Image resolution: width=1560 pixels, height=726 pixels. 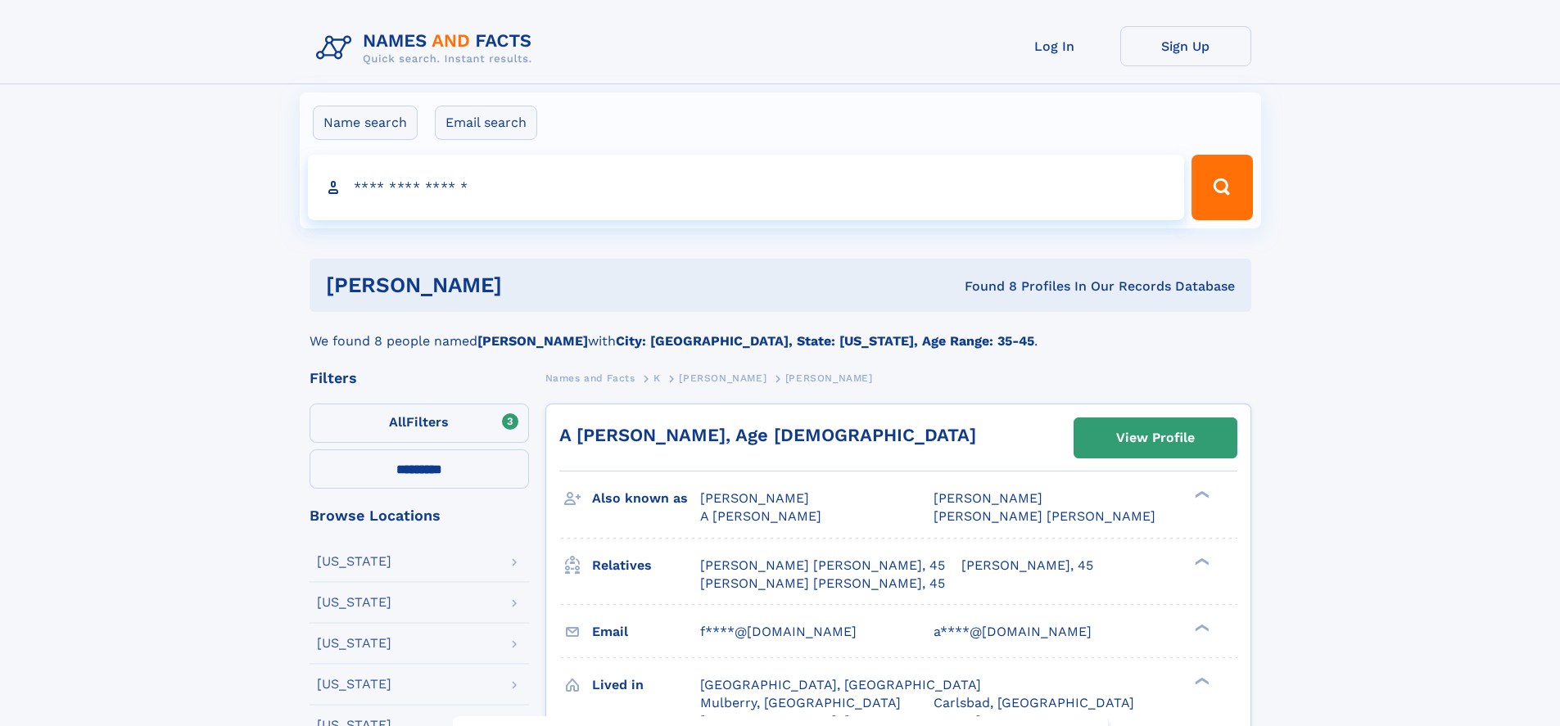 I want to click on label: Name search, so click(x=365, y=123).